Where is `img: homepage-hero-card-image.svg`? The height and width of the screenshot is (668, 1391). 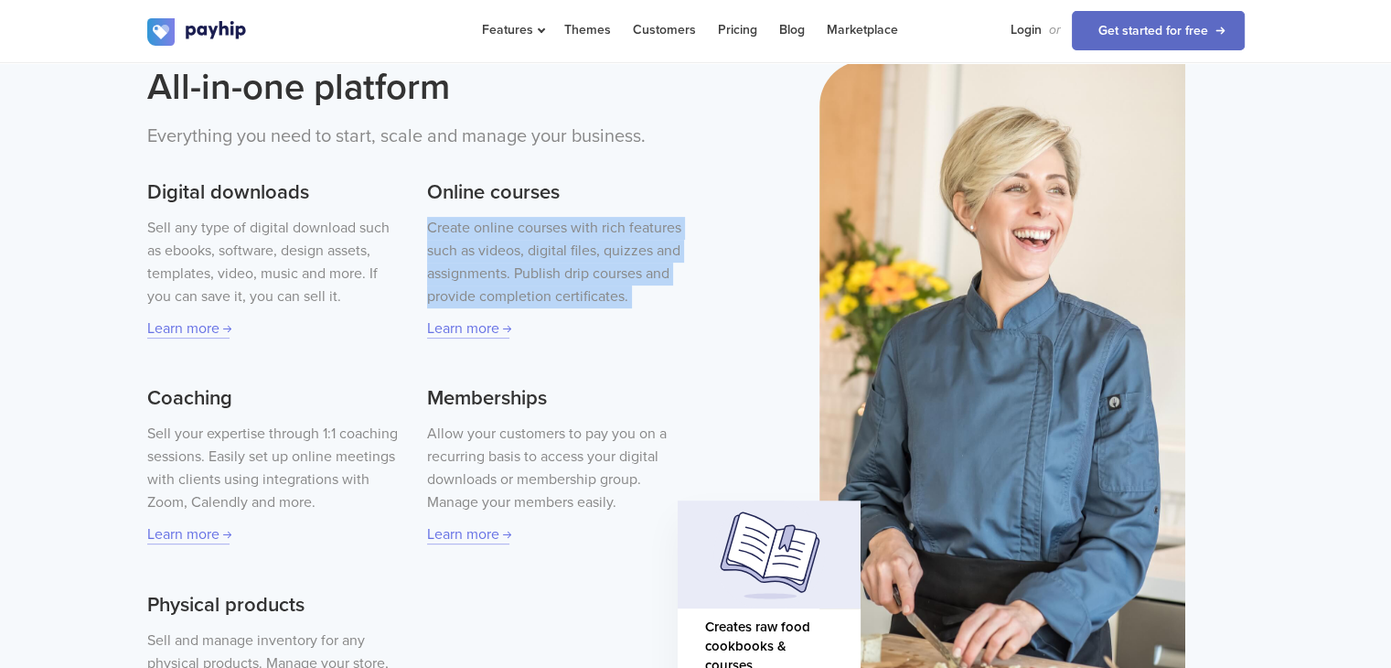
img: homepage-hero-card-image.svg is located at coordinates (769, 554).